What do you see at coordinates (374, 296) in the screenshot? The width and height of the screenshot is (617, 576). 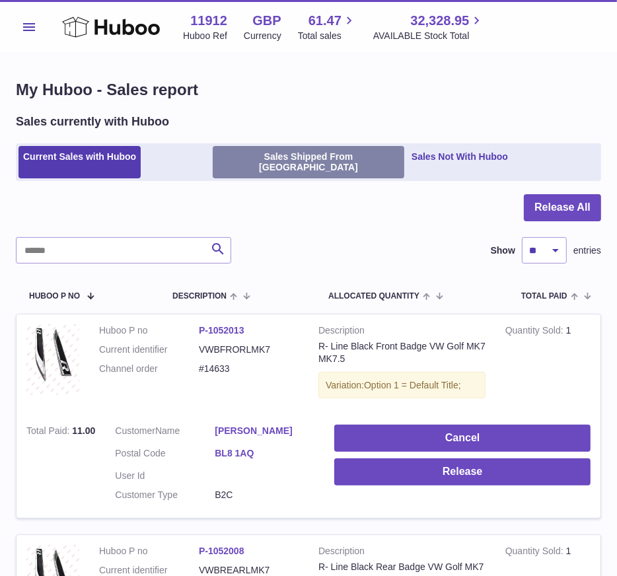 I see `span: ALLOCATED Quantity` at bounding box center [374, 296].